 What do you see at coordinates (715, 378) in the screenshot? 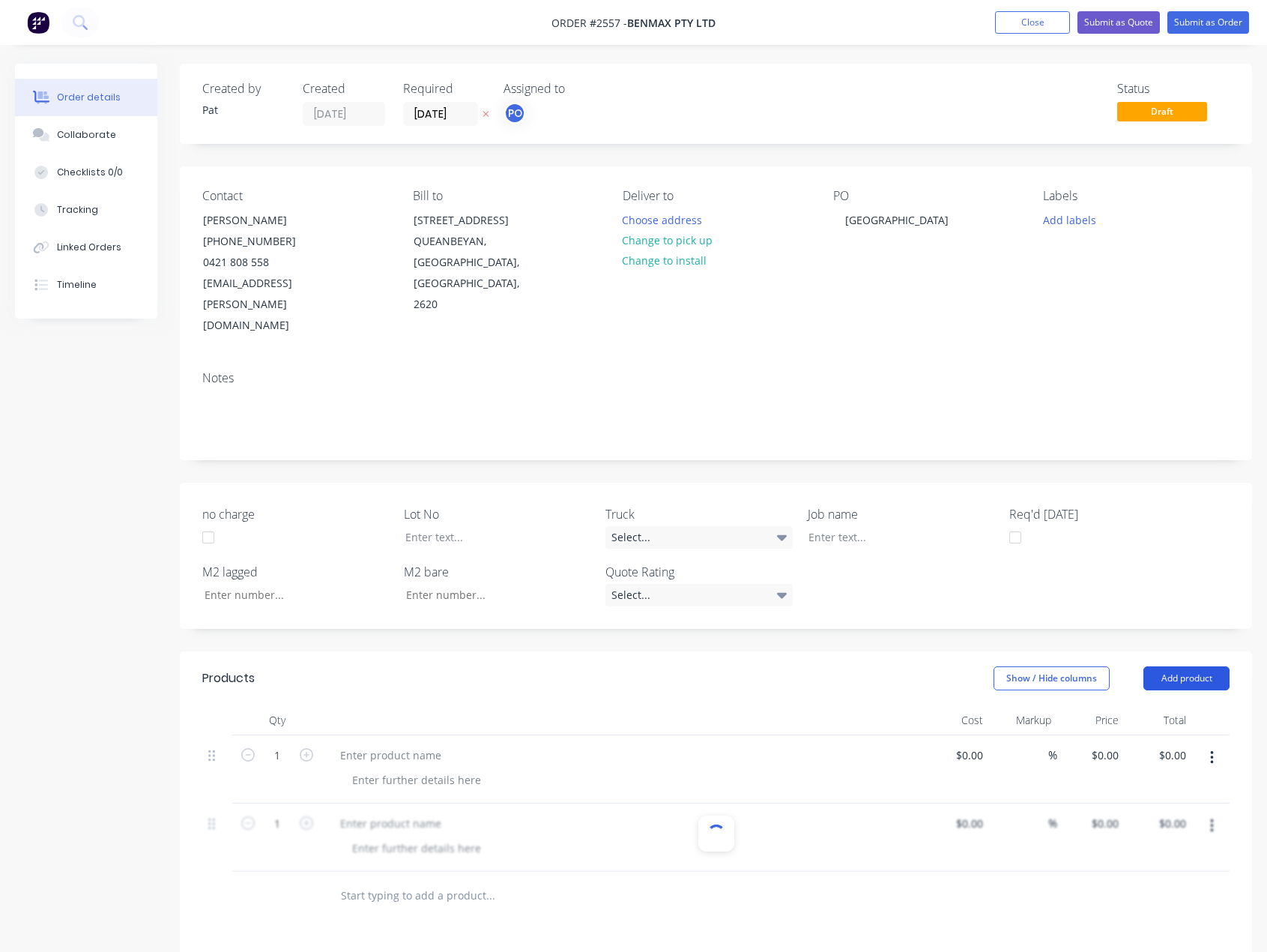
I see `div: Notes` at bounding box center [715, 378].